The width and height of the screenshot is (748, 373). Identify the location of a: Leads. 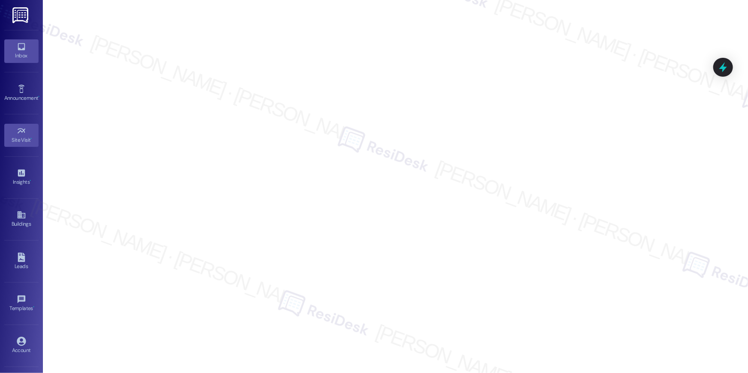
(21, 262).